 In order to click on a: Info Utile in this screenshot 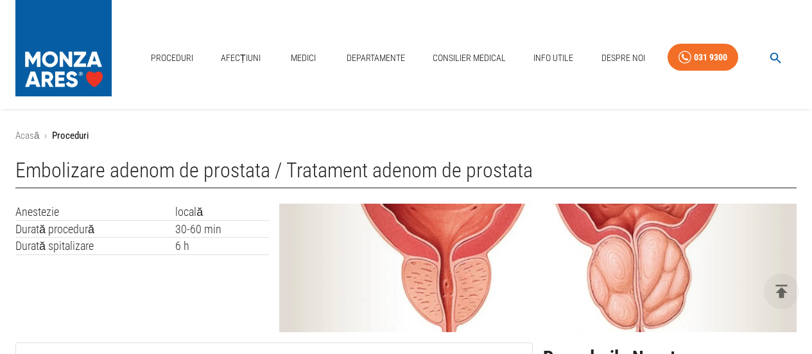, I will do `click(553, 58)`.